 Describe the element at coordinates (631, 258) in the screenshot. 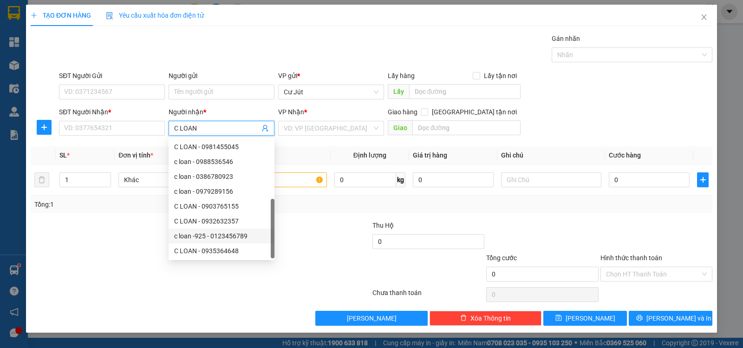

I see `label: Hình thức thanh toán` at that location.